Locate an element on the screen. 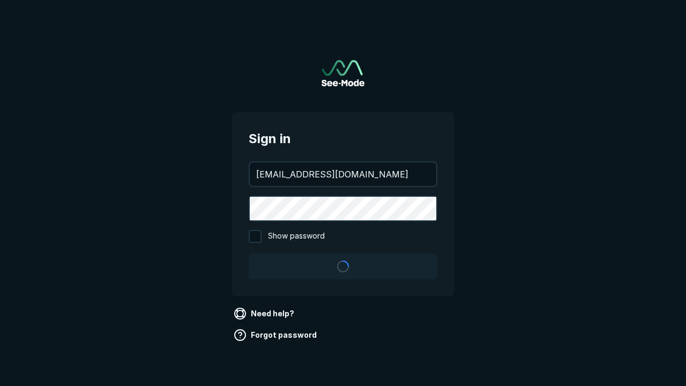  span: Sign in is located at coordinates (343, 139).